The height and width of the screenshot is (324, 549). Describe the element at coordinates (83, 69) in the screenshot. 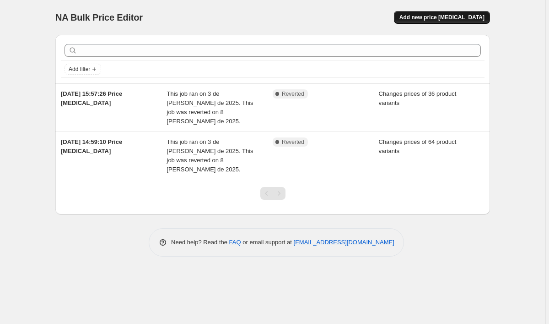

I see `button: Add filter` at that location.